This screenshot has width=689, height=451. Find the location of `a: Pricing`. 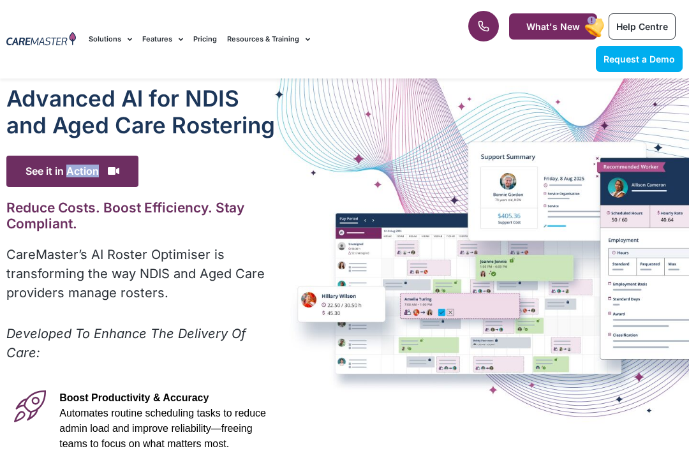

a: Pricing is located at coordinates (205, 39).